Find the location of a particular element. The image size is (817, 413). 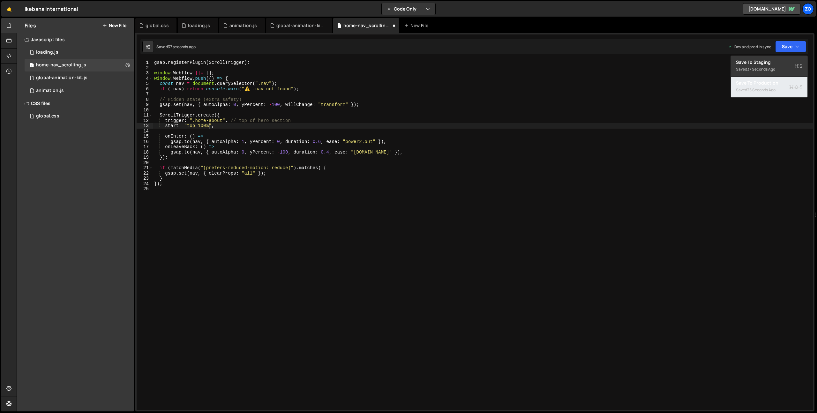

div: 24 is located at coordinates (144, 184).